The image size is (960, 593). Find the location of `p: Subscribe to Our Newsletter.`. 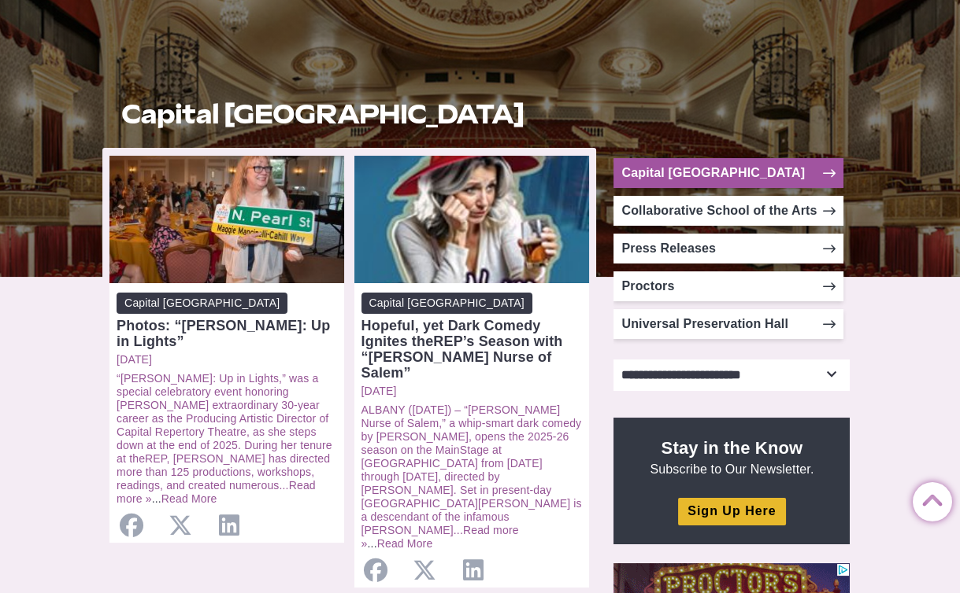

p: Subscribe to Our Newsletter. is located at coordinates (731, 457).